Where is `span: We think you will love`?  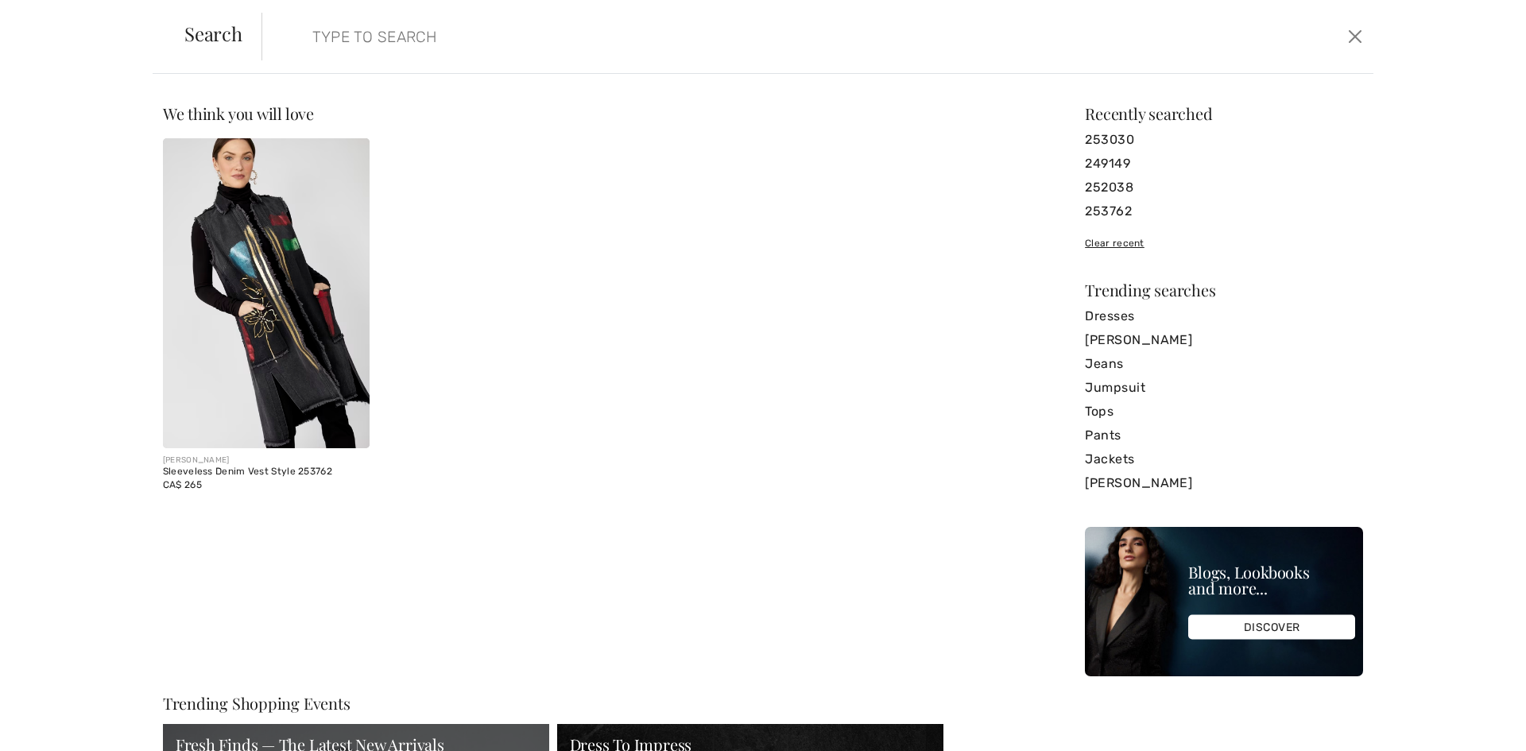
span: We think you will love is located at coordinates (238, 113).